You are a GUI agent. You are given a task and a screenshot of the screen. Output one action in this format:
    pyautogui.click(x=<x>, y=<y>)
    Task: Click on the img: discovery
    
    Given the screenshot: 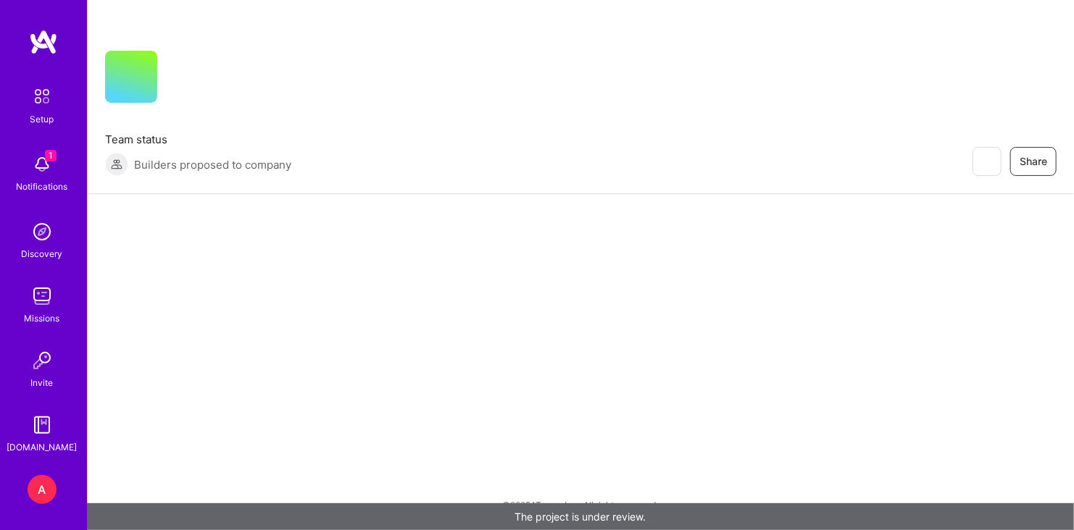 What is the action you would take?
    pyautogui.click(x=42, y=232)
    